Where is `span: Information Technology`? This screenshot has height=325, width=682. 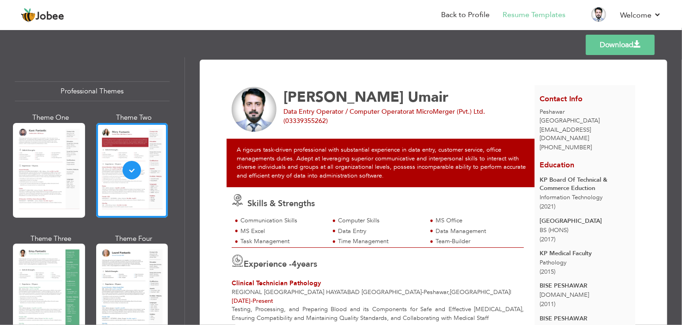
span: Information Technology is located at coordinates (571, 197).